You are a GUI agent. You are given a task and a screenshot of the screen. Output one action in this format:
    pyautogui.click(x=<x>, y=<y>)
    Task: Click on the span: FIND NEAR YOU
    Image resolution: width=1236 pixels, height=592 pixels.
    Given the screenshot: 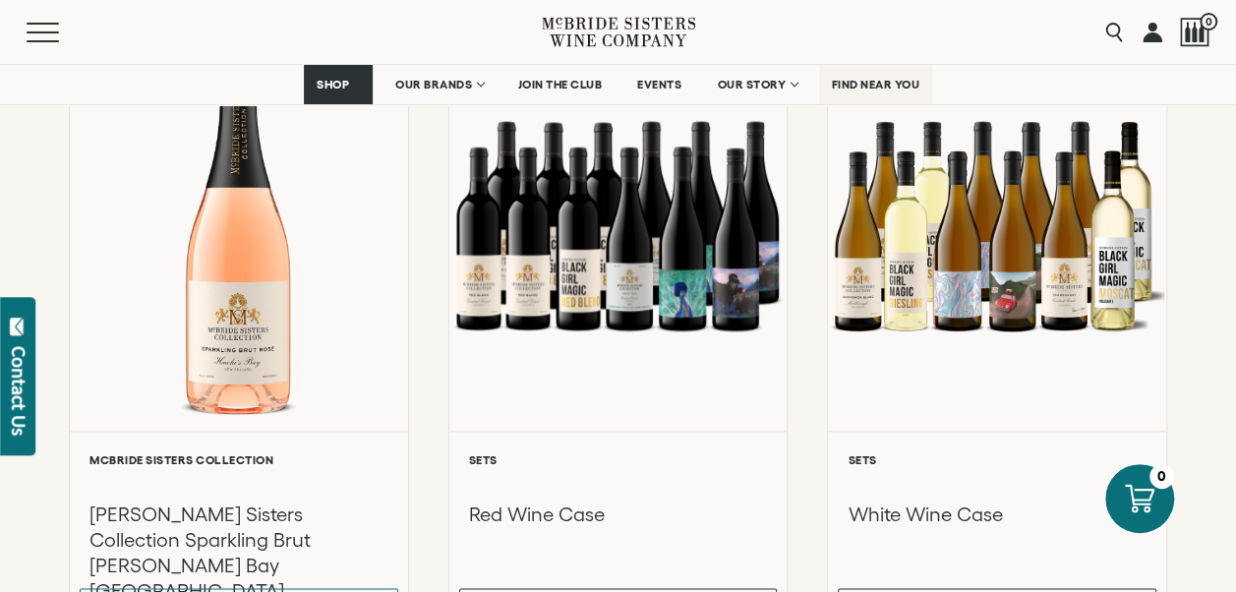 What is the action you would take?
    pyautogui.click(x=876, y=85)
    